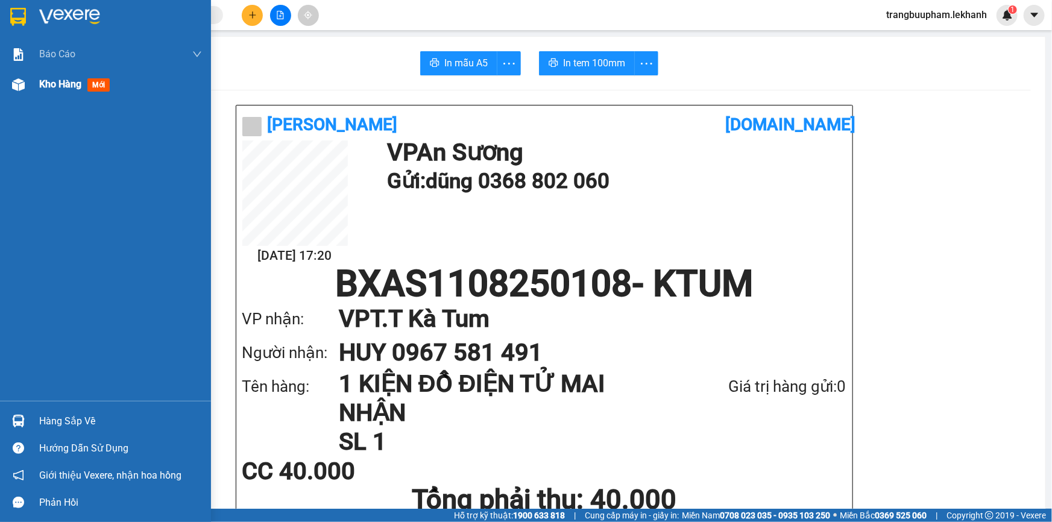 The image size is (1052, 522). What do you see at coordinates (755, 386) in the screenshot?
I see `div: Giá trị hàng gửi: 0` at bounding box center [755, 386].